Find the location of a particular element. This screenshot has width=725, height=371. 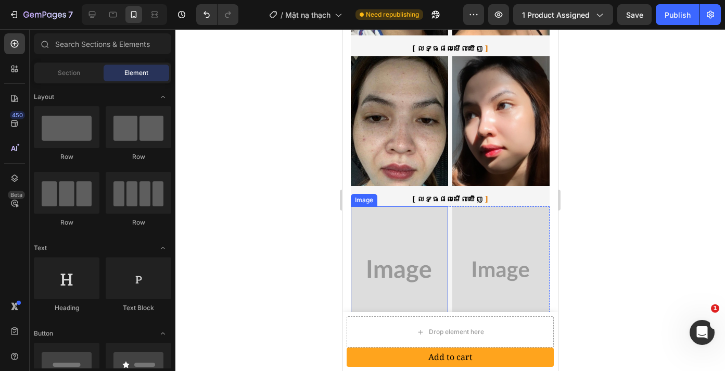

img: 682x500 is located at coordinates (57, 242).